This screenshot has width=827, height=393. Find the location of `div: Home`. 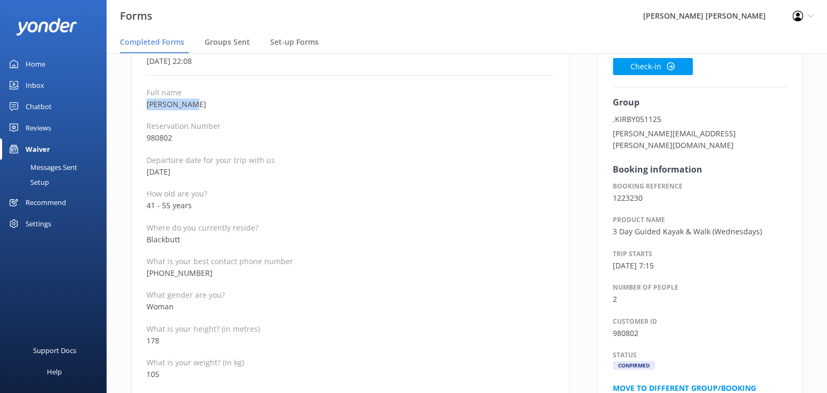

div: Home is located at coordinates (35, 64).